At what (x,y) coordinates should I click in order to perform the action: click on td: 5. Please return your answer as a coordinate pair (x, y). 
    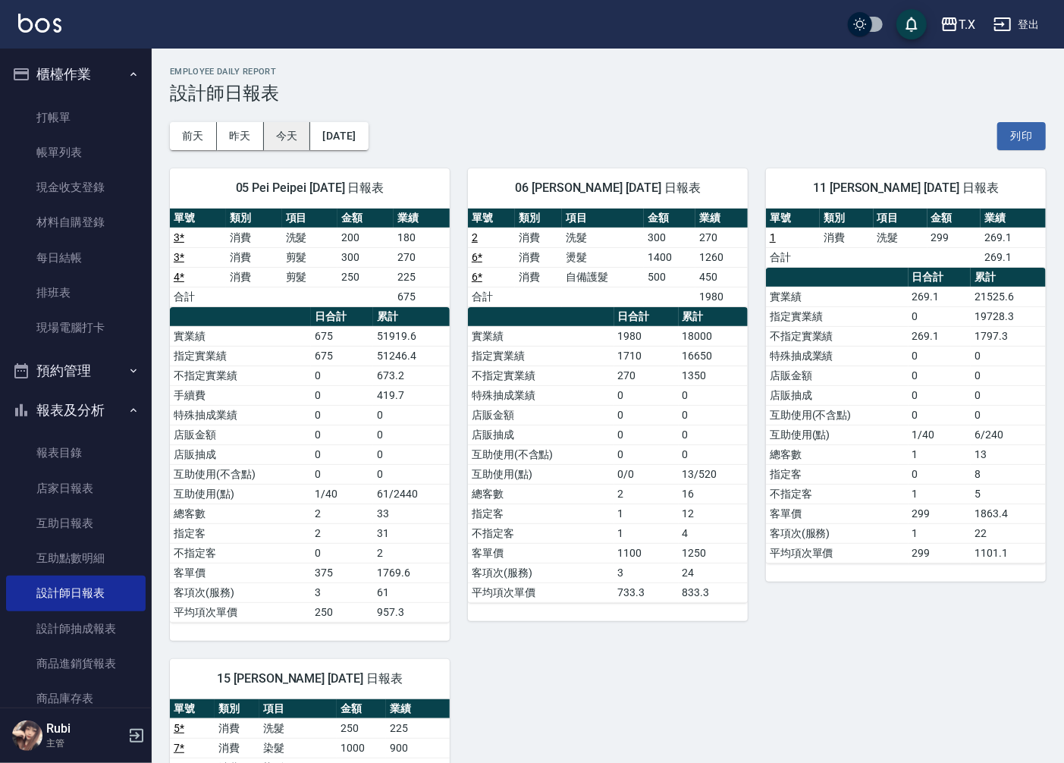
    Looking at the image, I should click on (1008, 494).